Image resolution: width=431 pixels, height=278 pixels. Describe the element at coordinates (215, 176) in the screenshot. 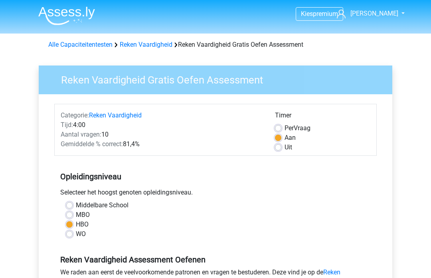

I see `h5: Opleidingsniveau` at that location.